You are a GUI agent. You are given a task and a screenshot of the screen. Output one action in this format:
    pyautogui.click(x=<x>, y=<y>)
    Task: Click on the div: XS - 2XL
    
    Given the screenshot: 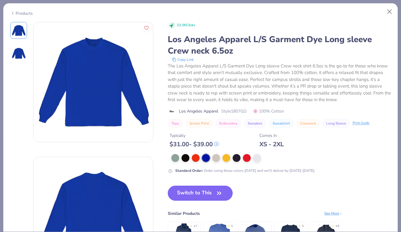 What is the action you would take?
    pyautogui.click(x=272, y=144)
    